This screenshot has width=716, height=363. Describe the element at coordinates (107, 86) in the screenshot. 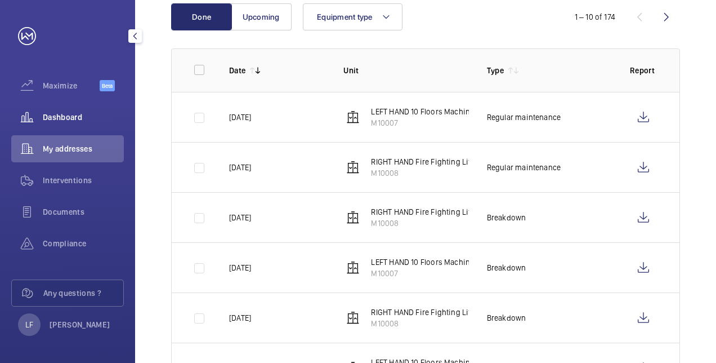

I see `span: Beta` at that location.